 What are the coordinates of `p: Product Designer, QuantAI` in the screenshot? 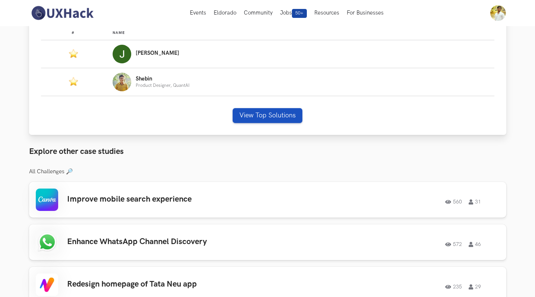 It's located at (163, 85).